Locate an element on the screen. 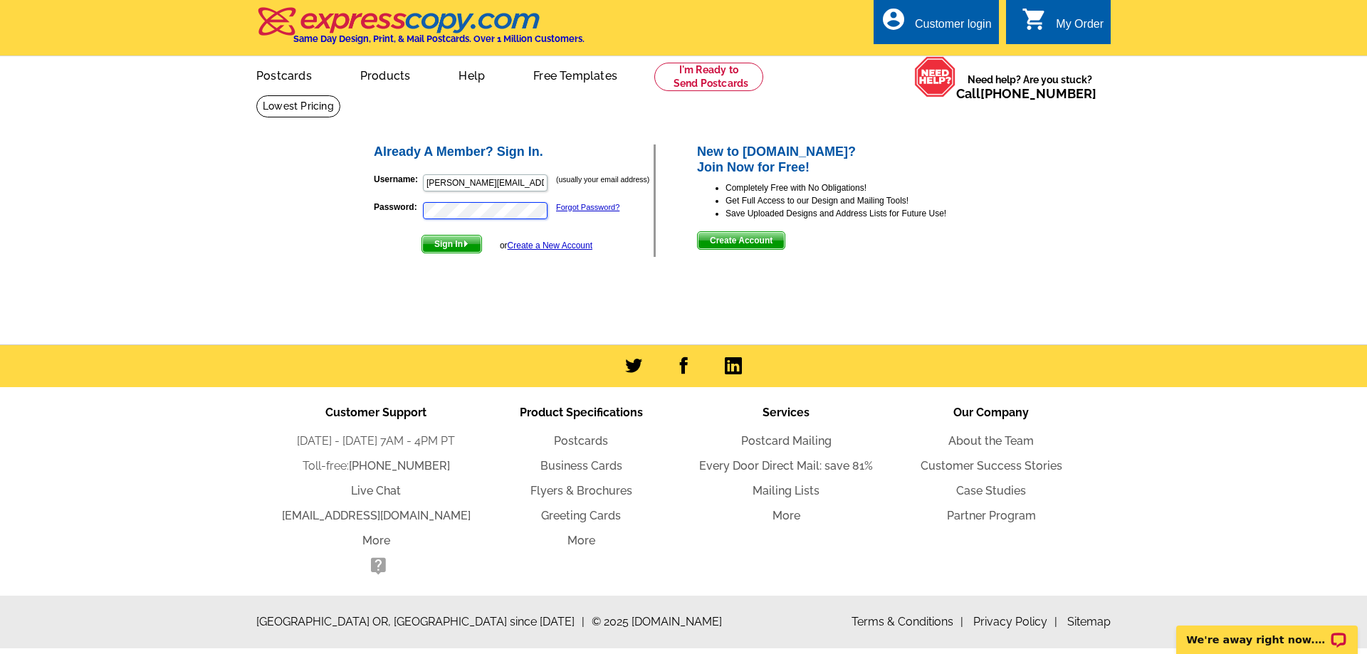  label: Username: is located at coordinates (397, 179).